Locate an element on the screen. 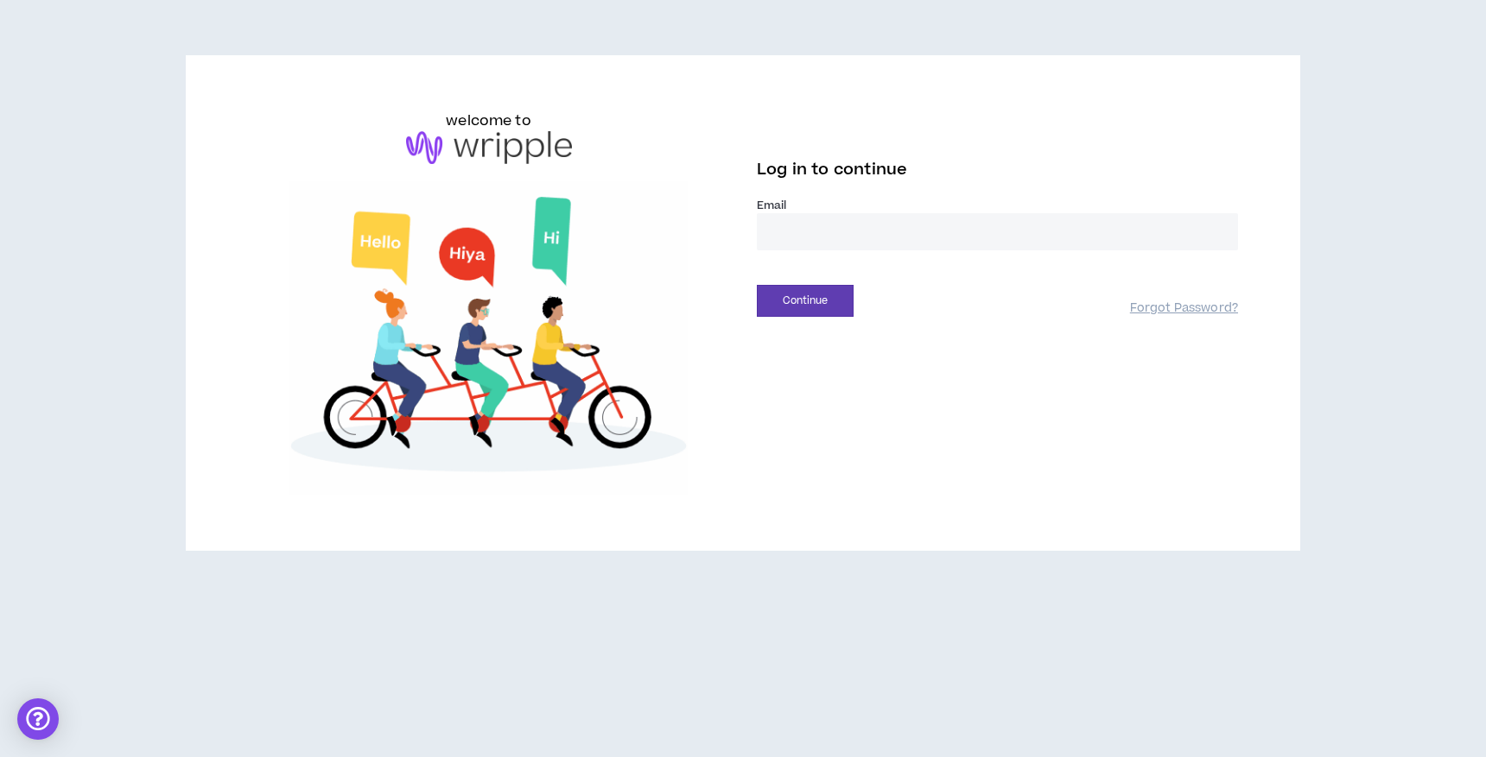  div: Open Intercom Messenger is located at coordinates (38, 719).